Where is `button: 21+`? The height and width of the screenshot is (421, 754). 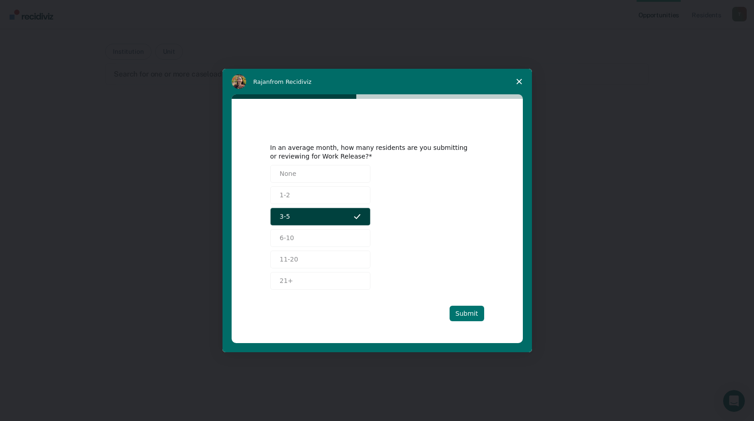 button: 21+ is located at coordinates (321, 280).